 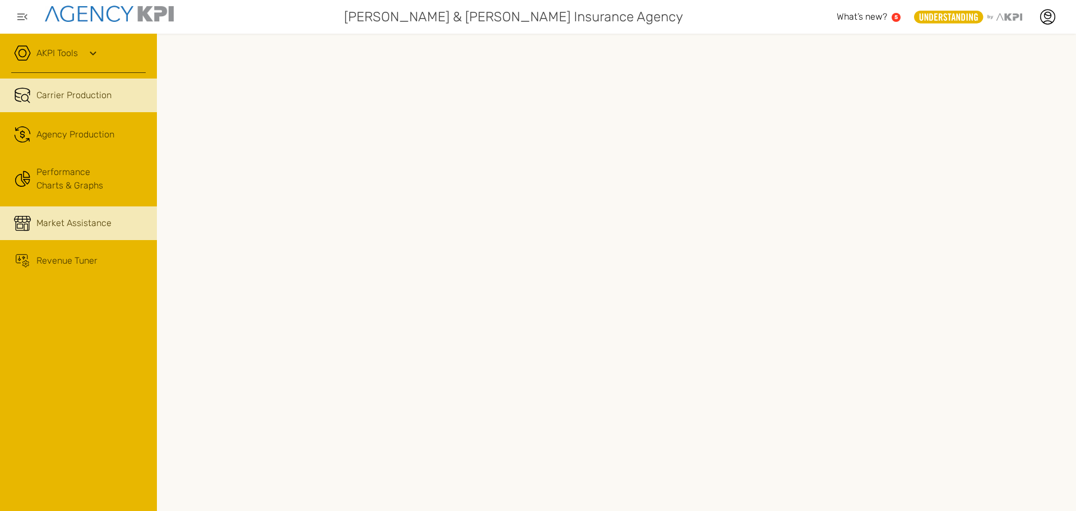 What do you see at coordinates (896, 17) in the screenshot?
I see `a: 5` at bounding box center [896, 17].